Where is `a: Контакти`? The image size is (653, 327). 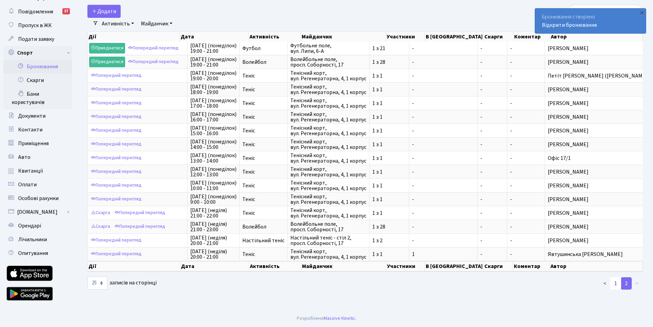
a: Контакти is located at coordinates (38, 130).